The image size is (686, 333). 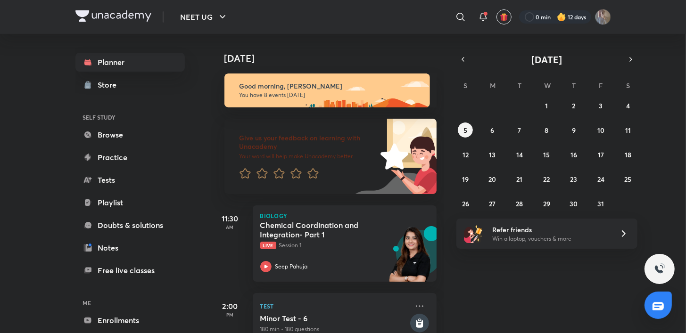 I want to click on abbr: October 17, 2025, so click(x=600, y=155).